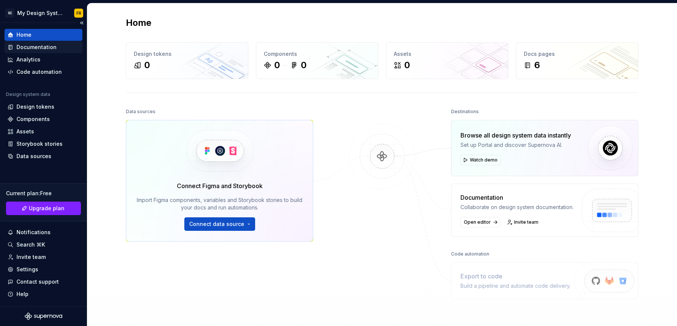 The height and width of the screenshot is (326, 677). Describe the element at coordinates (478, 222) in the screenshot. I see `span: Open editor` at that location.